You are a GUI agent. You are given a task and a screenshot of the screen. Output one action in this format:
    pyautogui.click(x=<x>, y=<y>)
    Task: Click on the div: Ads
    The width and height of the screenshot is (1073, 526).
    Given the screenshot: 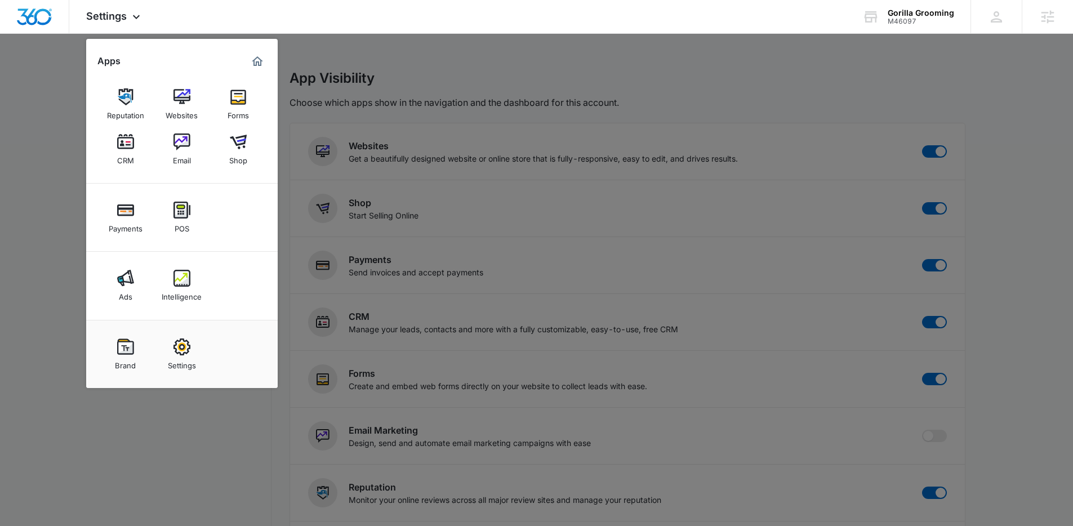 What is the action you would take?
    pyautogui.click(x=126, y=294)
    